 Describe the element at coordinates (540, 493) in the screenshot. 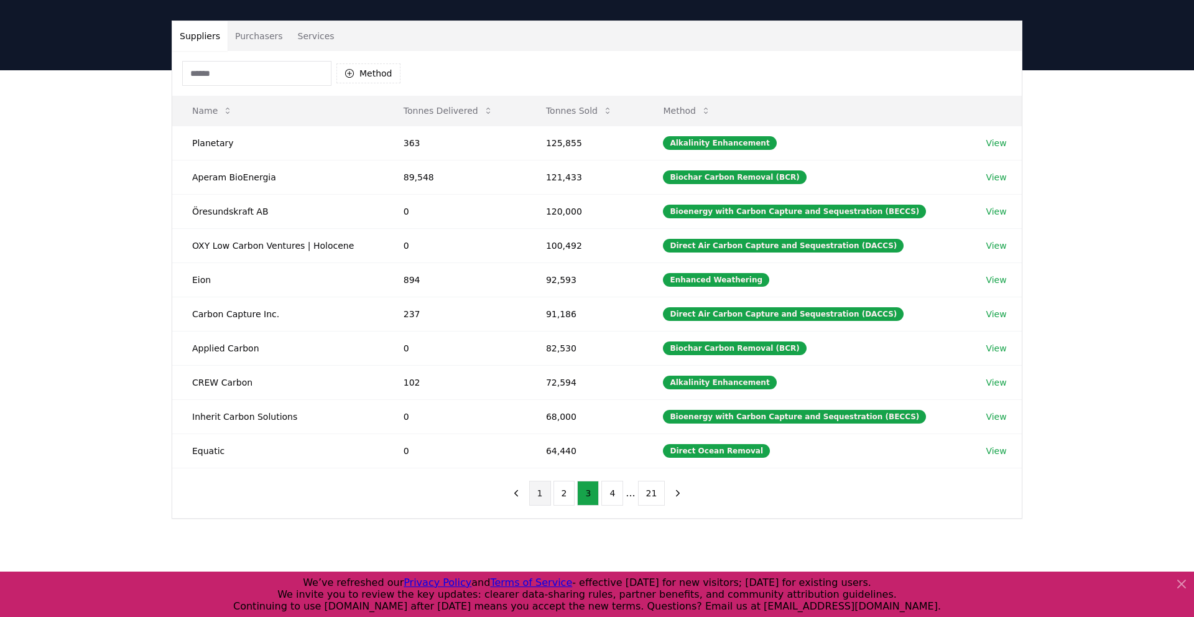

I see `button: 1` at that location.